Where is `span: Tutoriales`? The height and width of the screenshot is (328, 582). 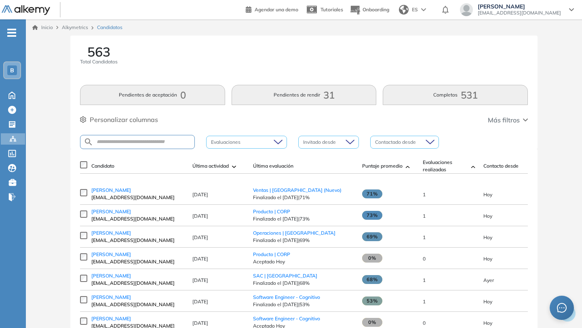
span: Tutoriales is located at coordinates (332, 9).